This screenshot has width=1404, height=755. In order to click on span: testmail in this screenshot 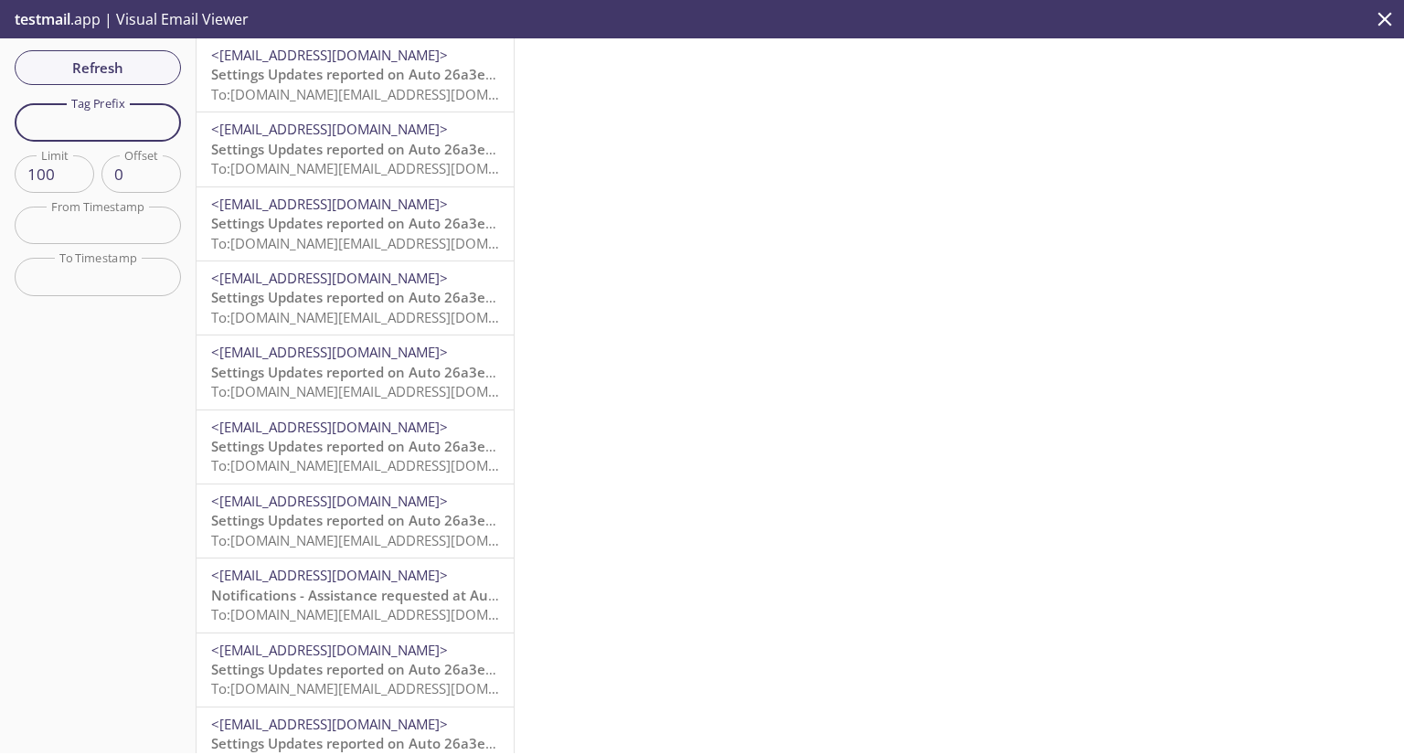, I will do `click(42, 19)`.